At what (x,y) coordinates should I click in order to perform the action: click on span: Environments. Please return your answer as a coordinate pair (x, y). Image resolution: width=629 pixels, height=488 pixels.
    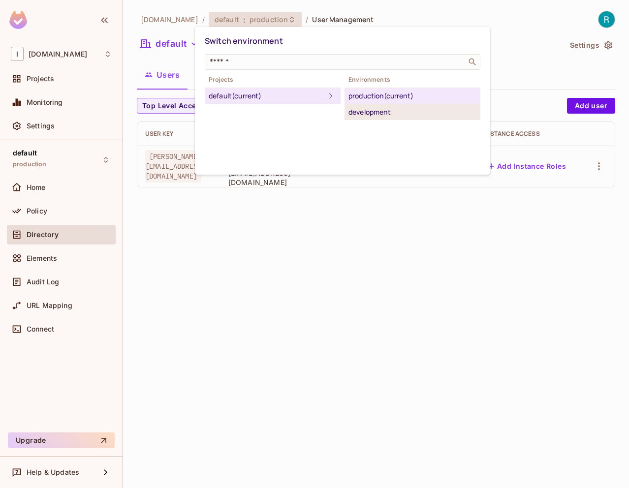
    Looking at the image, I should click on (412, 80).